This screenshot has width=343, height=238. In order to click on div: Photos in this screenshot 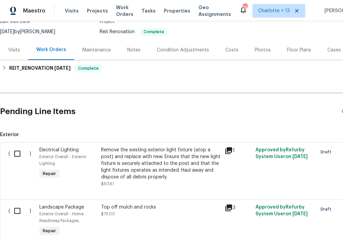, I will do `click(262, 50)`.